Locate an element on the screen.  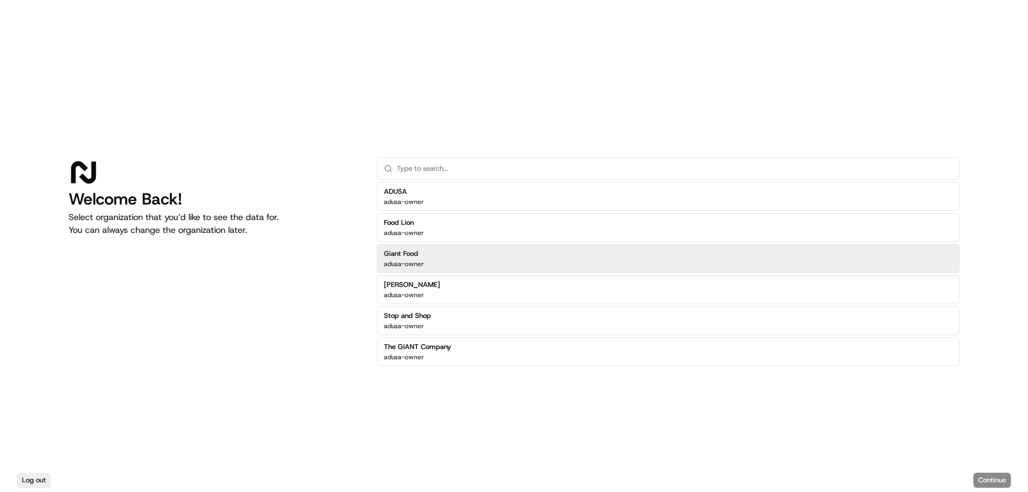
h2: Stop and Shop is located at coordinates (407, 316).